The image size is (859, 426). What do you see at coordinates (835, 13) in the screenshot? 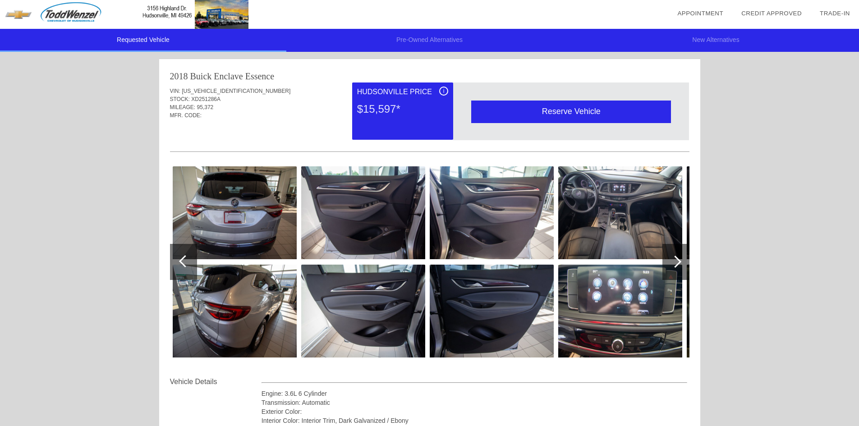
I see `a: Trade-In` at bounding box center [835, 13].